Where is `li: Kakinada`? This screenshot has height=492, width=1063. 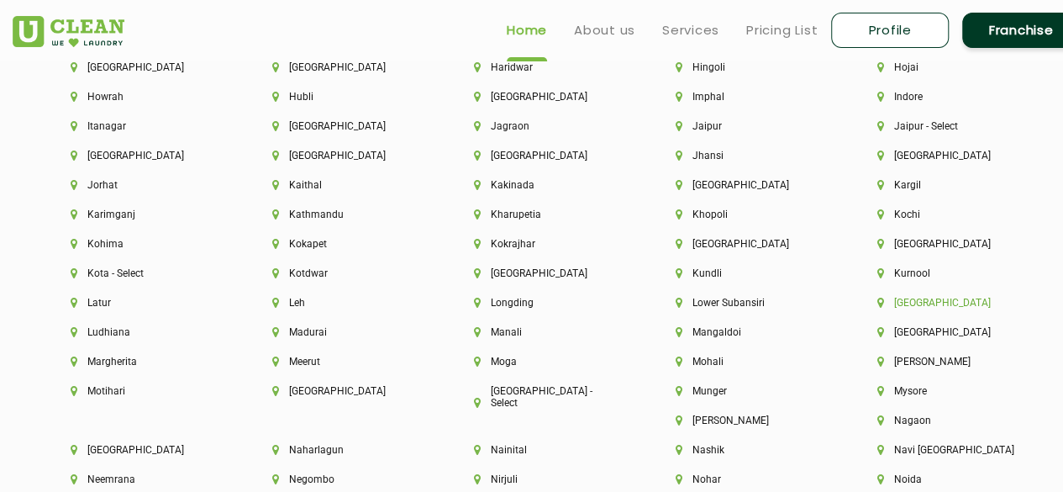 li: Kakinada is located at coordinates (546, 185).